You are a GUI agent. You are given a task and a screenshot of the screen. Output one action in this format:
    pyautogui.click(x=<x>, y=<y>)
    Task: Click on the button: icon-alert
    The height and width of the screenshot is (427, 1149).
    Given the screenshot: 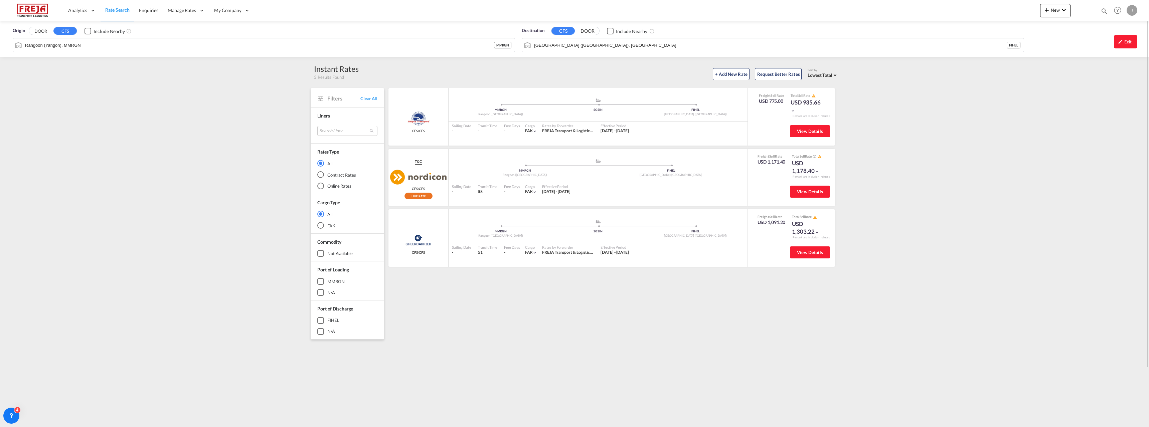 What is the action you would take?
    pyautogui.click(x=813, y=96)
    